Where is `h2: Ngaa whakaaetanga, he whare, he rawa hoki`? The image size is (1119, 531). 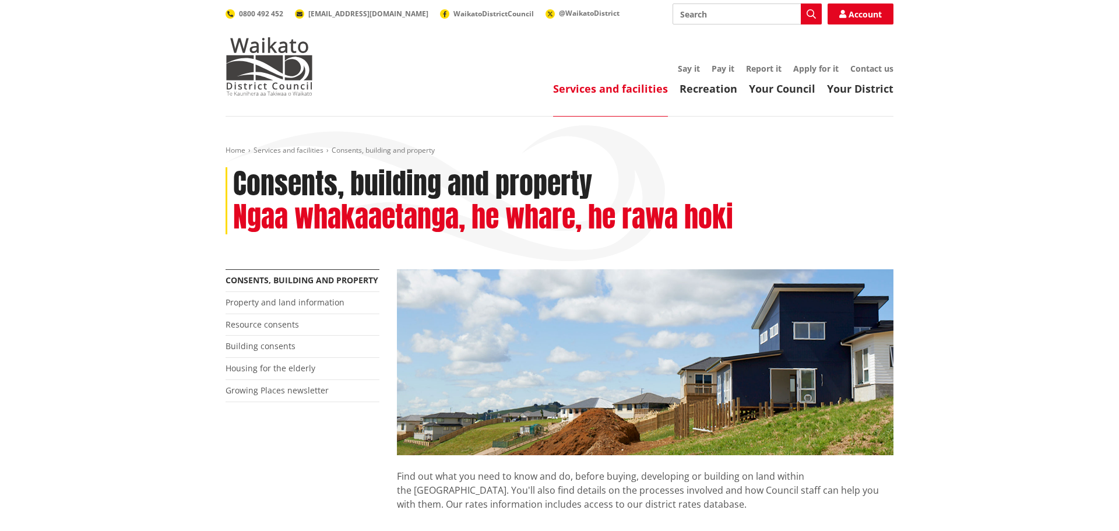 h2: Ngaa whakaaetanga, he whare, he rawa hoki is located at coordinates (483, 217).